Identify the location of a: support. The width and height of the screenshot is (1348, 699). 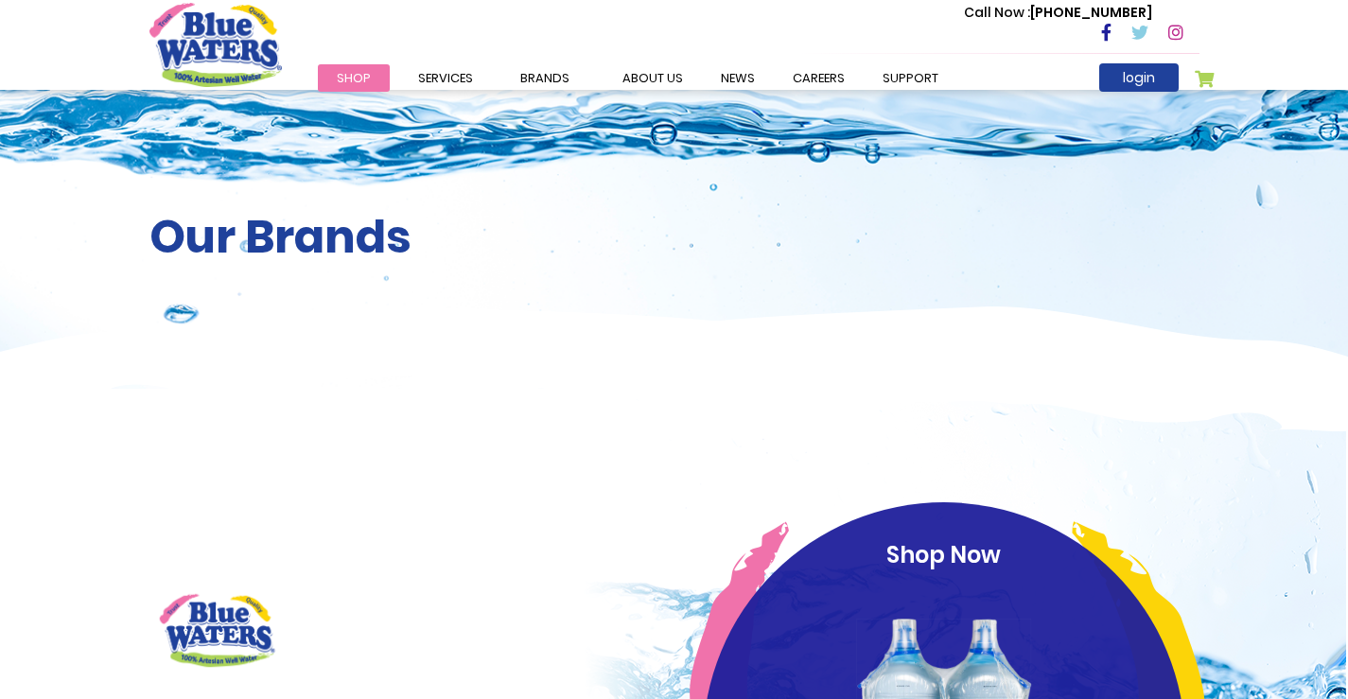
(910, 78).